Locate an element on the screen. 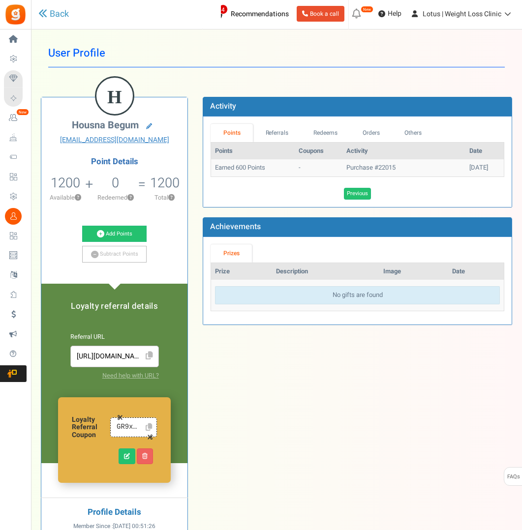 This screenshot has width=522, height=530. th: Activity is located at coordinates (404, 151).